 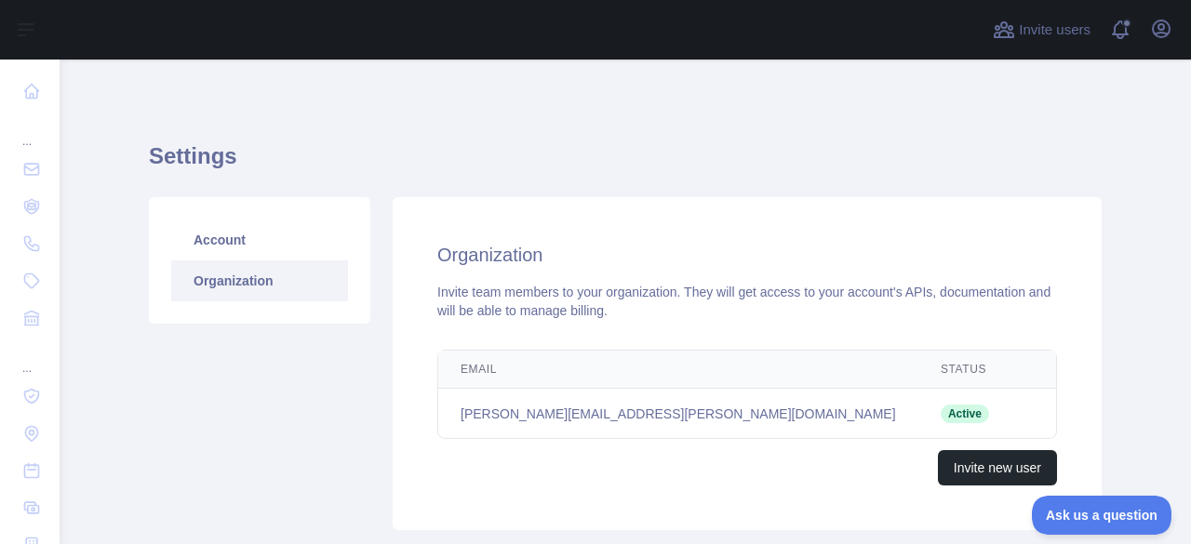 What do you see at coordinates (625, 164) in the screenshot?
I see `h1: Settings` at bounding box center [625, 164].